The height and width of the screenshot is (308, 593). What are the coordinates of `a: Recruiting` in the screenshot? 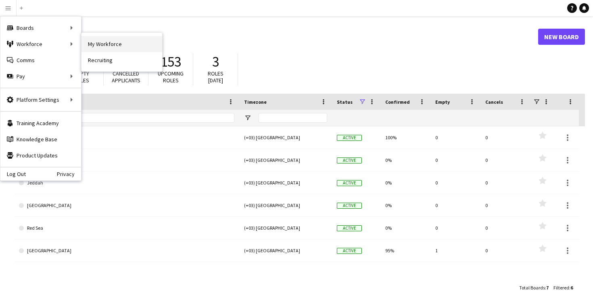 It's located at (122, 60).